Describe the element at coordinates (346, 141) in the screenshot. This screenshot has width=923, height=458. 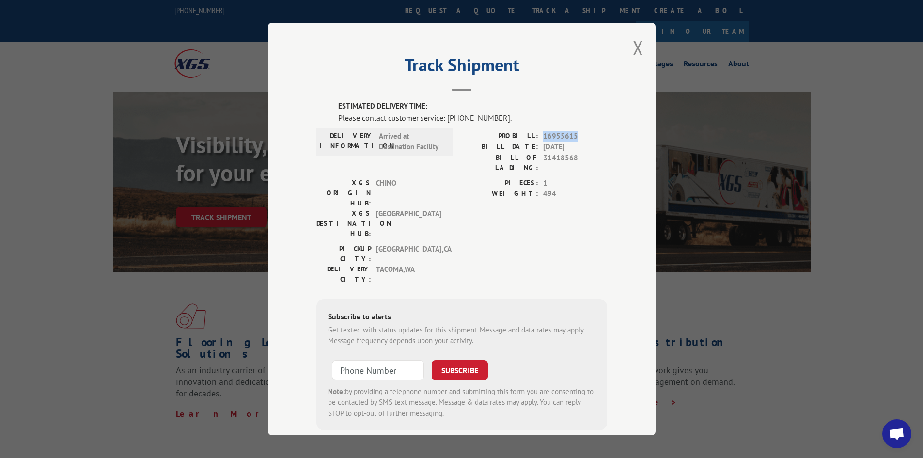
I see `label: DELIVERY INFORMATION:` at that location.